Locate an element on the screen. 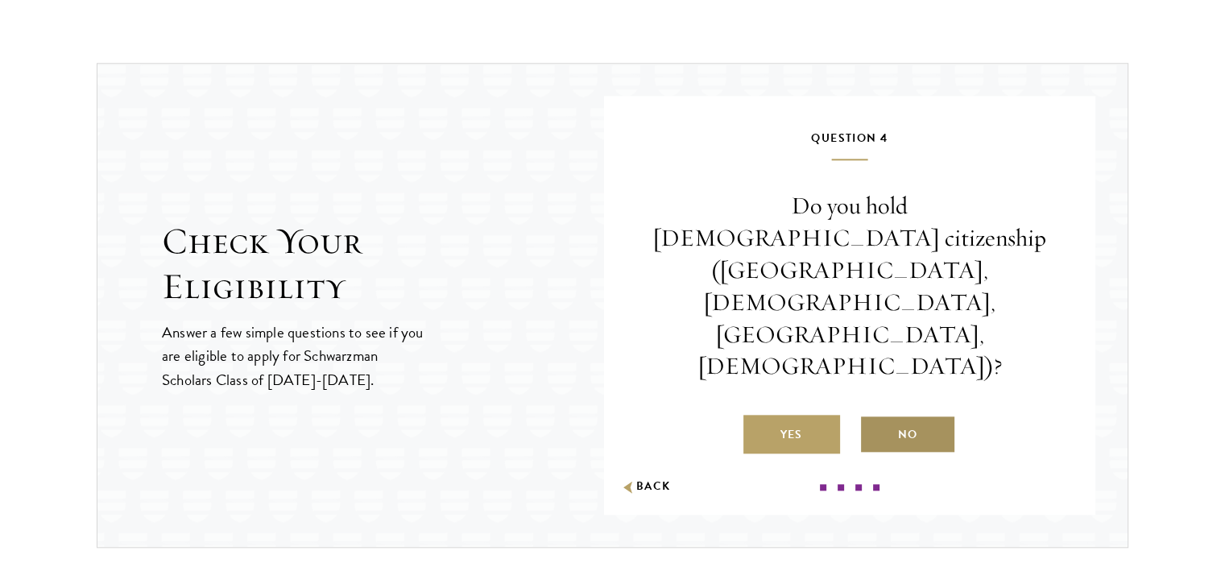 This screenshot has height=588, width=1225. label: No is located at coordinates (907, 434).